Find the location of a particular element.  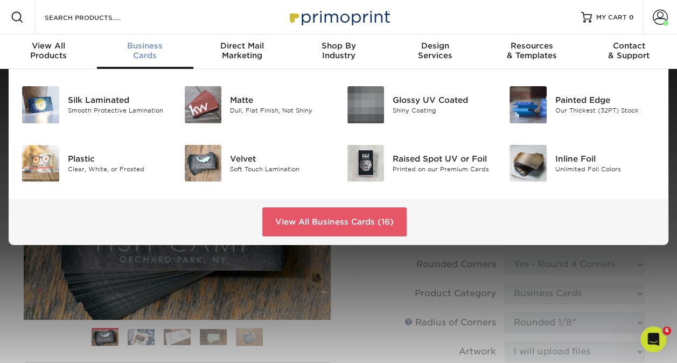

span: 6 is located at coordinates (666, 331).